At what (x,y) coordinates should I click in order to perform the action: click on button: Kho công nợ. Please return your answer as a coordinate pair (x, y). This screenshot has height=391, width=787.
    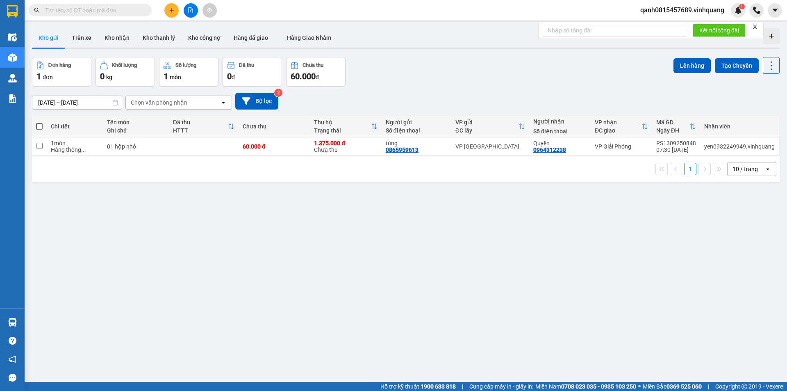
    Looking at the image, I should click on (204, 38).